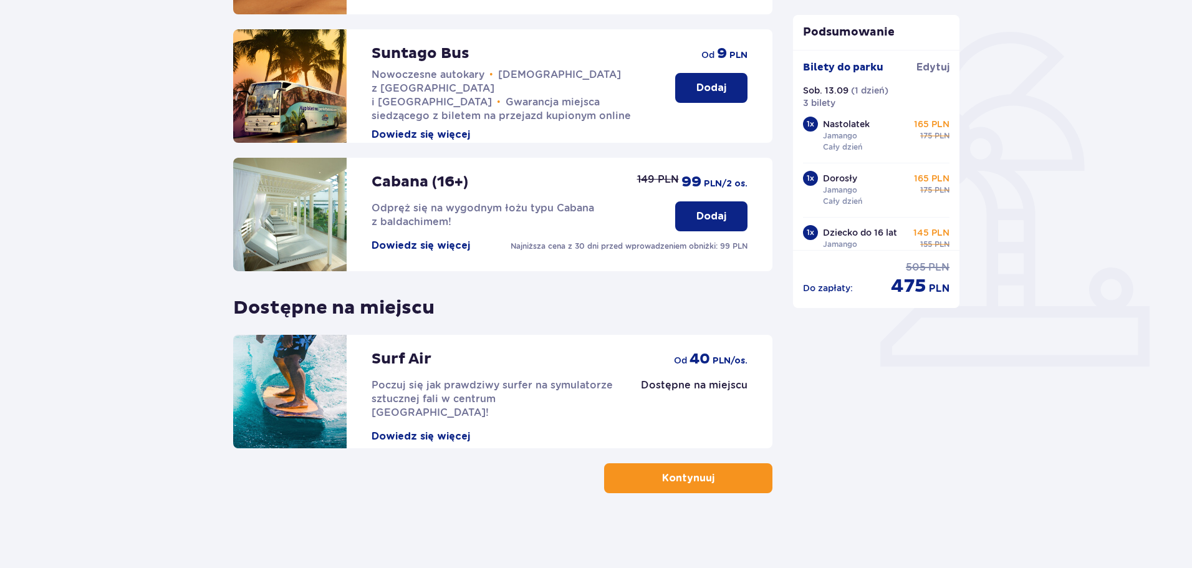  Describe the element at coordinates (932, 67) in the screenshot. I see `a: Edytuj` at that location.